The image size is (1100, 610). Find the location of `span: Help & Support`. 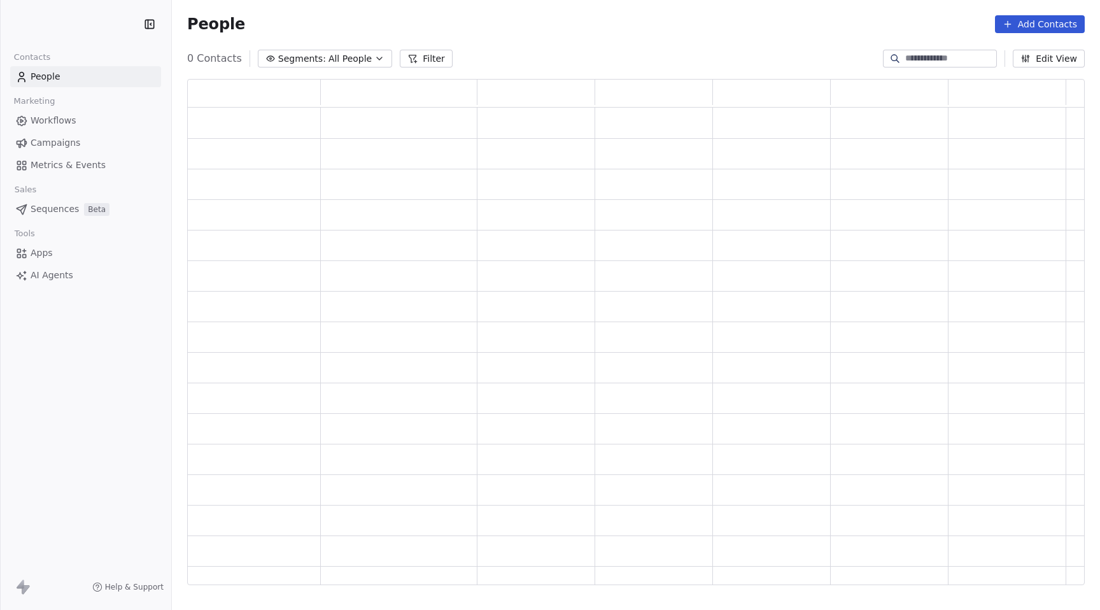

span: Help & Support is located at coordinates (134, 587).